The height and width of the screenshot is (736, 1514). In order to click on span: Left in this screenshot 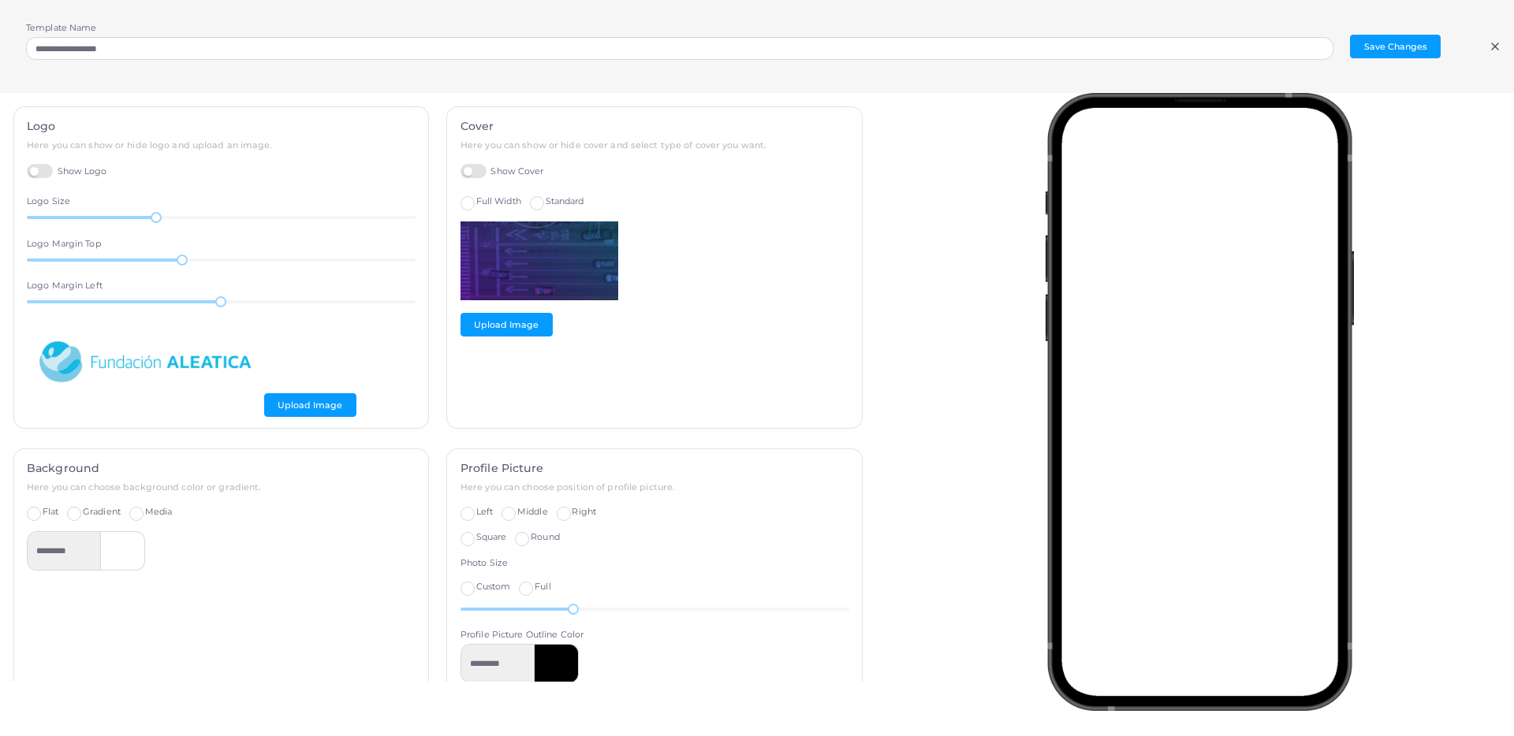, I will do `click(484, 512)`.